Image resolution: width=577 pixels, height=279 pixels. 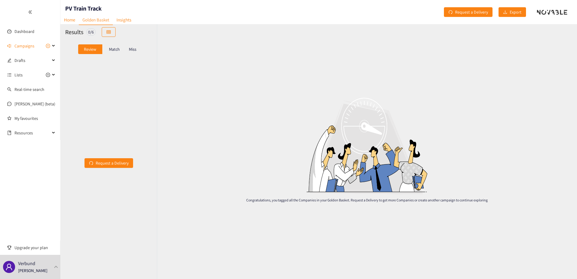 What do you see at coordinates (27, 263) in the screenshot?
I see `p: Verbund` at bounding box center [27, 263].